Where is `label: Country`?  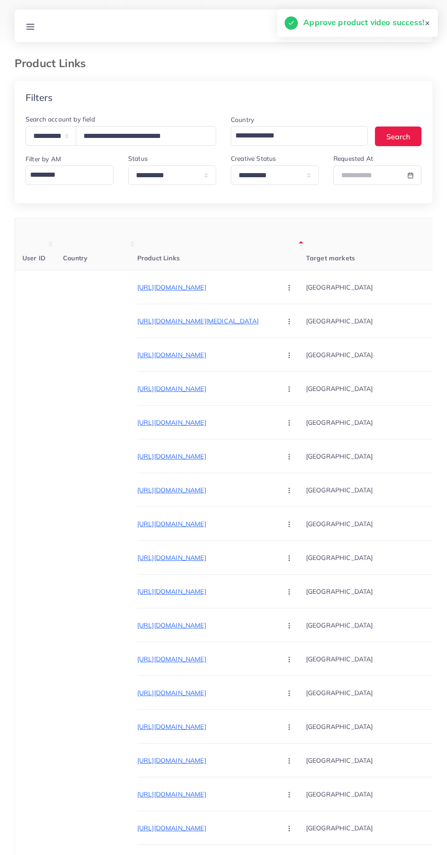 label: Country is located at coordinates (242, 120).